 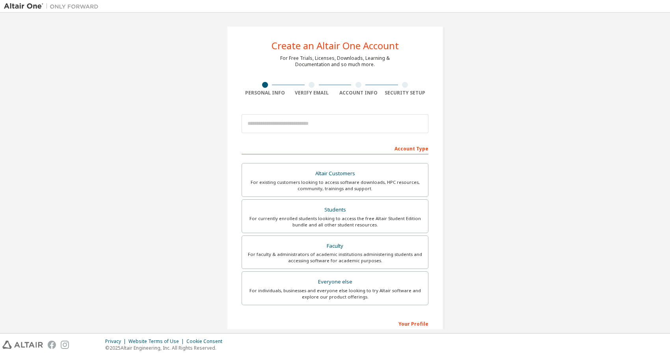 I want to click on div: Everyone else, so click(x=335, y=282).